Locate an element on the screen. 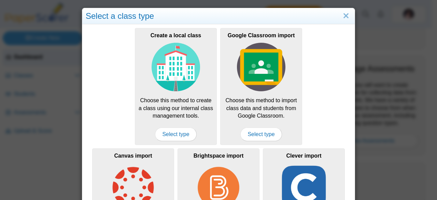 This screenshot has width=437, height=200. b: Brightspace import is located at coordinates (219, 155).